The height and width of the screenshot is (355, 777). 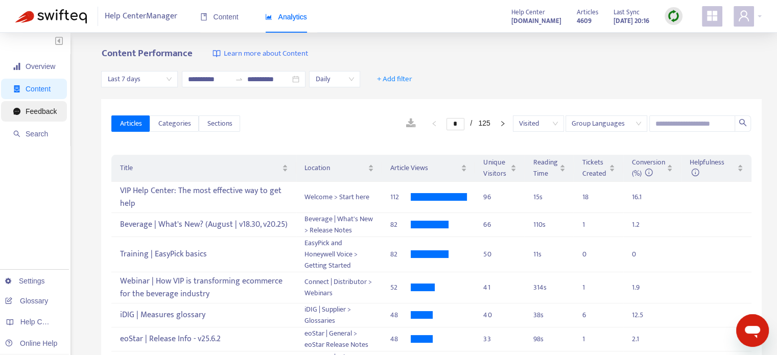 What do you see at coordinates (594, 168) in the screenshot?
I see `span: Tickets Created` at bounding box center [594, 168].